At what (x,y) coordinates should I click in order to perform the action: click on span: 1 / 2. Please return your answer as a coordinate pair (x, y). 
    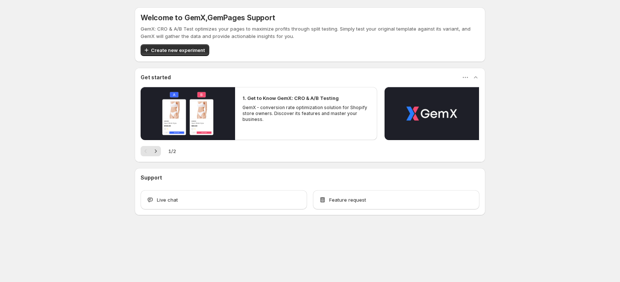
    Looking at the image, I should click on (172, 151).